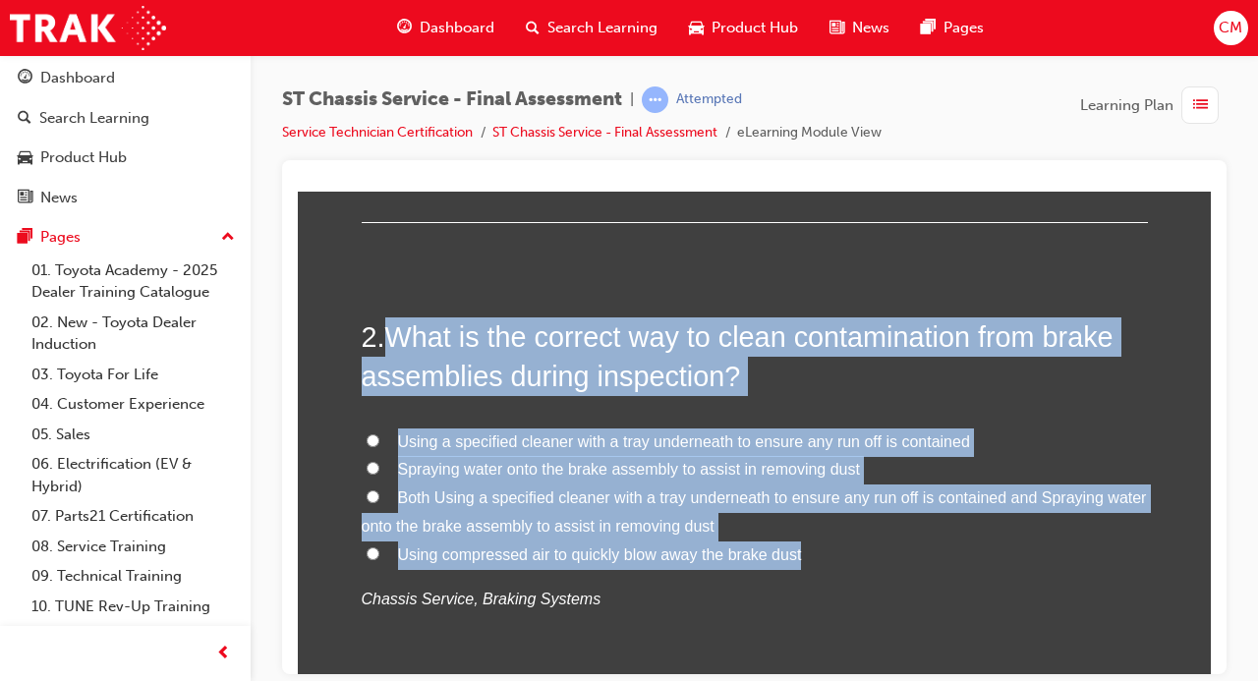 This screenshot has width=1258, height=681. What do you see at coordinates (963, 28) in the screenshot?
I see `span: Pages` at bounding box center [963, 28].